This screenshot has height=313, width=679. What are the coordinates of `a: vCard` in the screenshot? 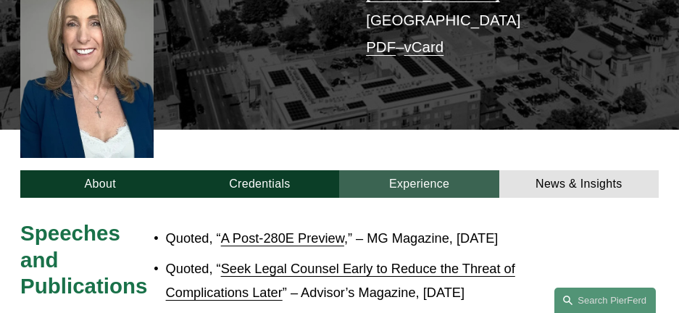 It's located at (424, 46).